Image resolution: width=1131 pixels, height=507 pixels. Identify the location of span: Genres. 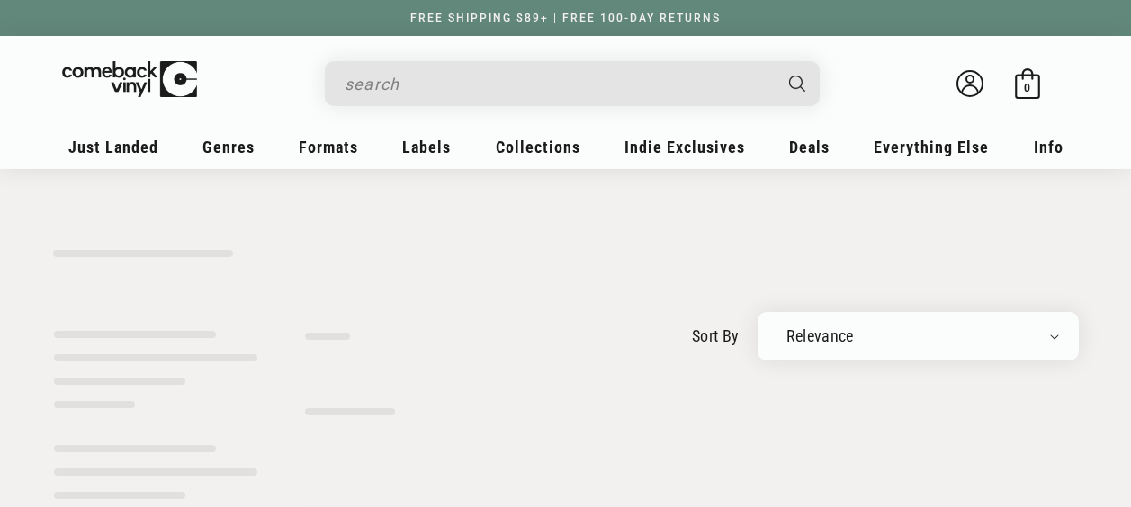
(228, 147).